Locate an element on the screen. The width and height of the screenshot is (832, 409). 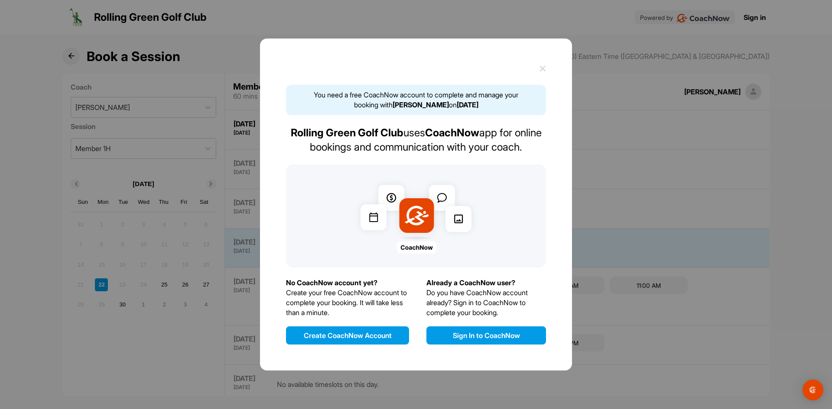
div: You need a free CoachNow account to complete and manage your booking with on is located at coordinates (416, 100).